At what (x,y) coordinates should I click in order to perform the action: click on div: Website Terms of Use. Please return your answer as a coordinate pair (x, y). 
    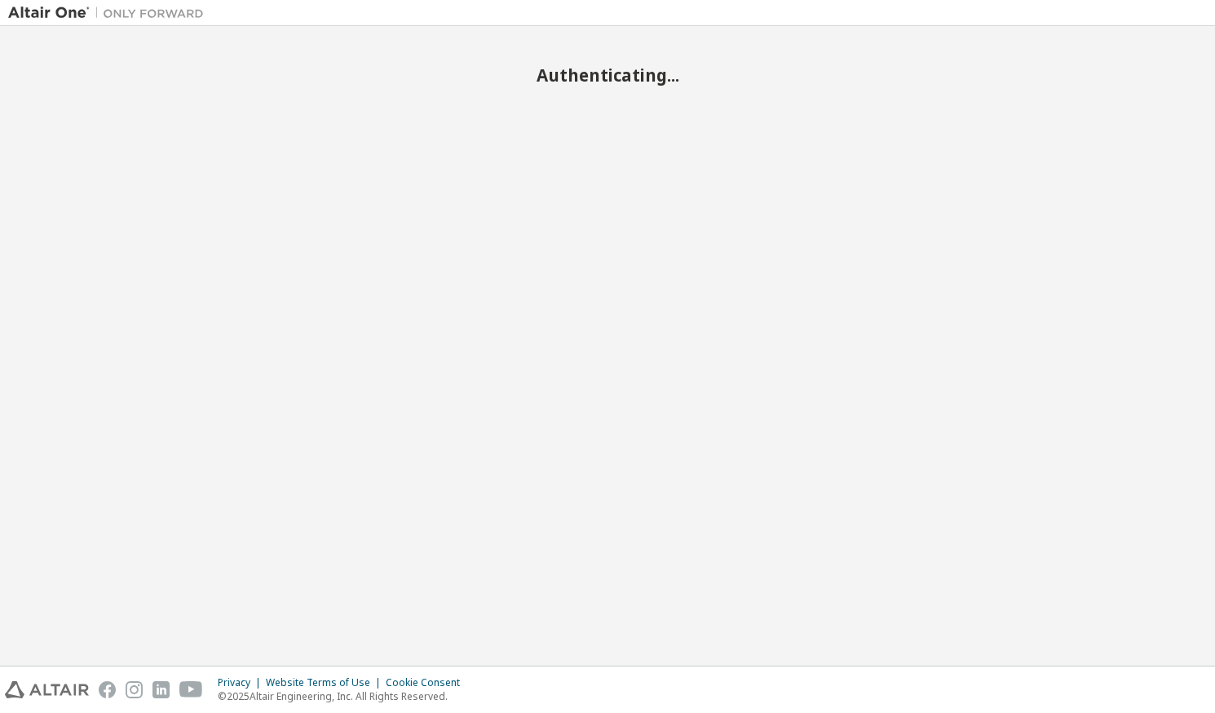
    Looking at the image, I should click on (325, 683).